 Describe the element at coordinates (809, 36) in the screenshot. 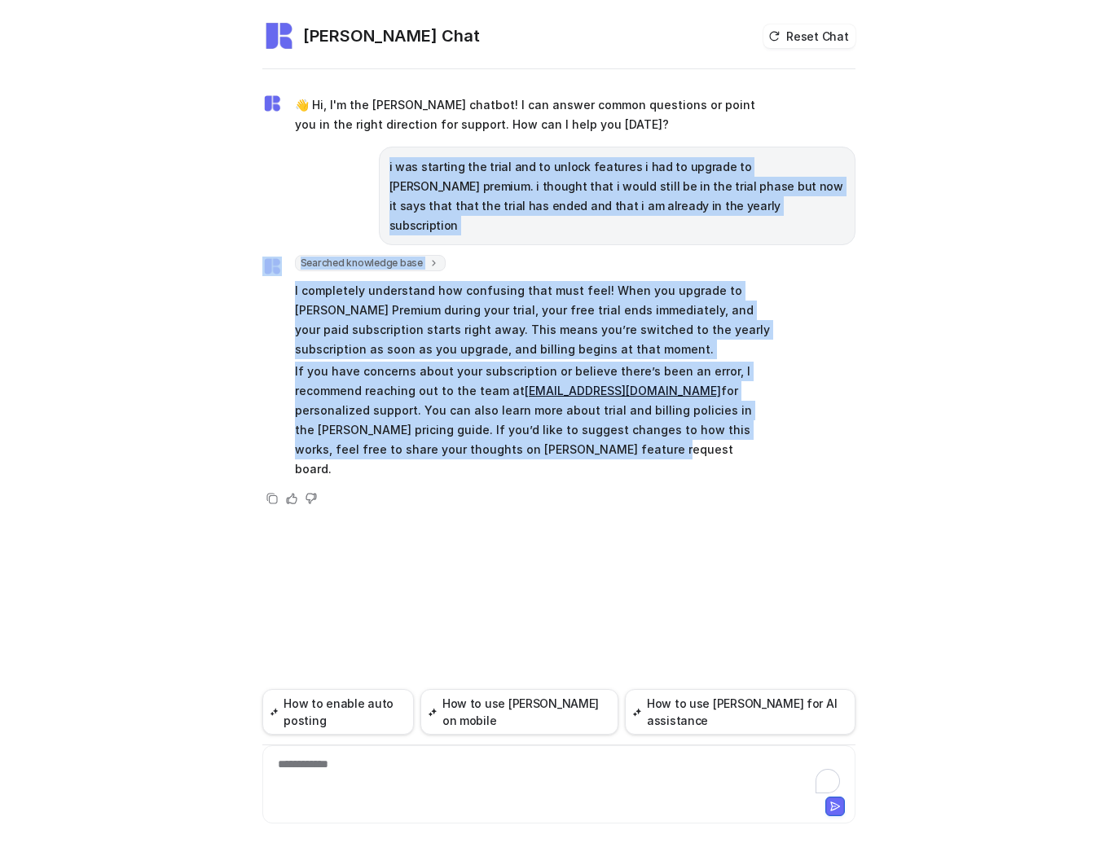

I see `button: Reset Chat` at that location.